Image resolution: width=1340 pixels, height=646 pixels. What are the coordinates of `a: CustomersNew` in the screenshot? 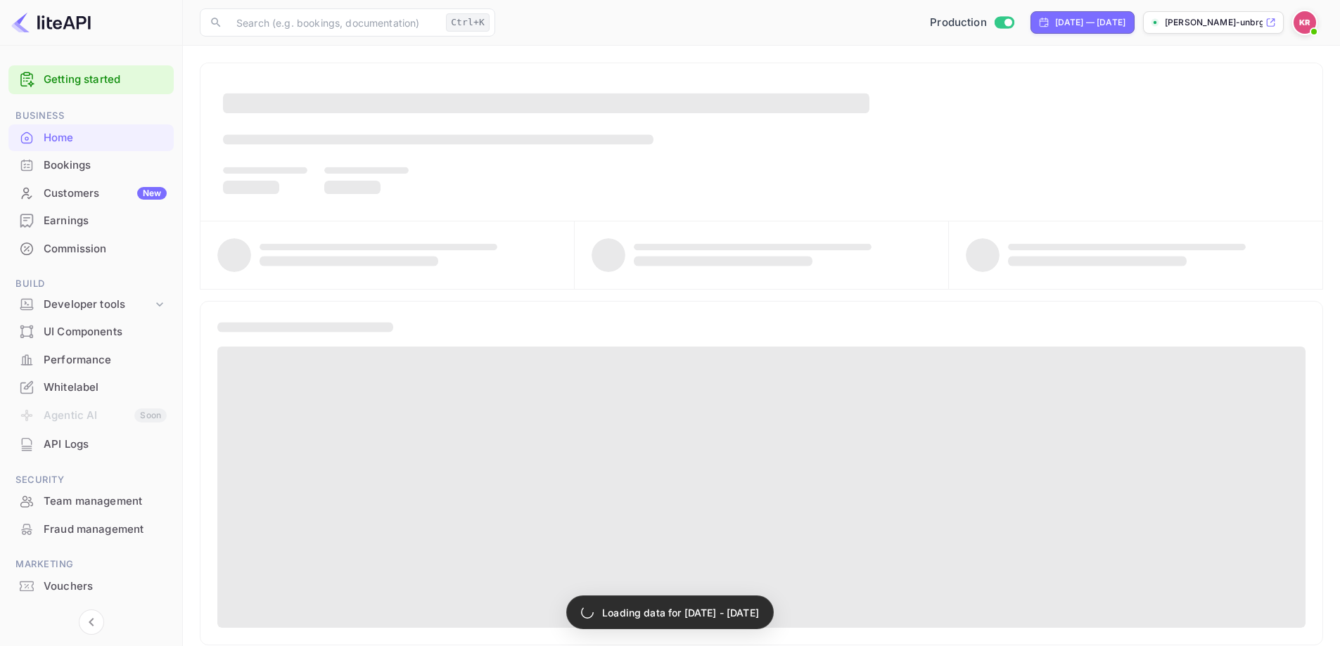 It's located at (91, 193).